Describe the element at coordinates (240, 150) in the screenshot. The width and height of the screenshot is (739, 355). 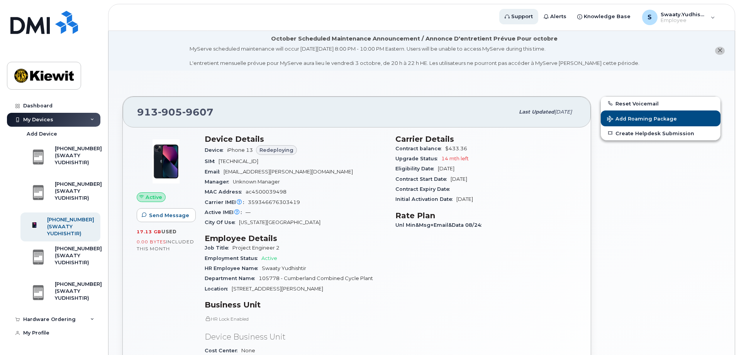
I see `span: iPhone 13` at that location.